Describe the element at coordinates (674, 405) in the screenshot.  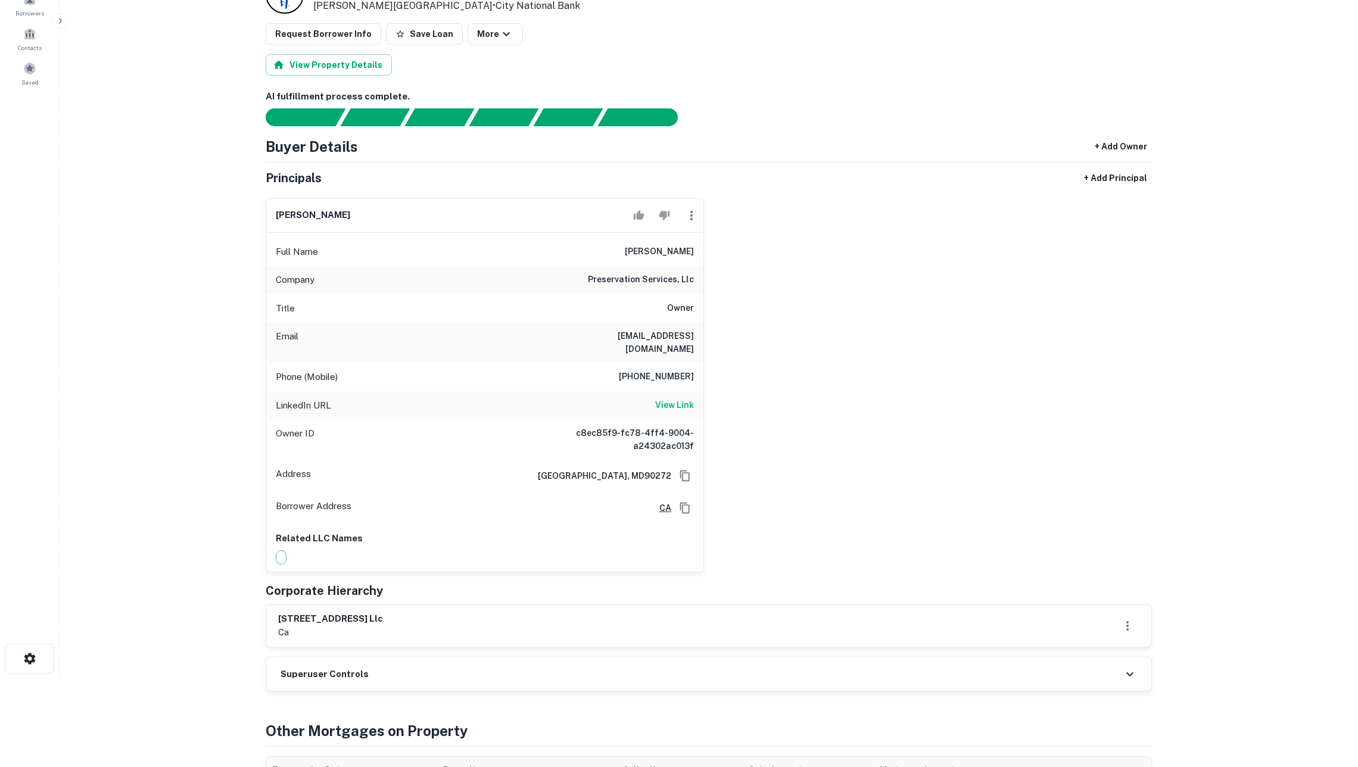
I see `h6: View Link` at that location.